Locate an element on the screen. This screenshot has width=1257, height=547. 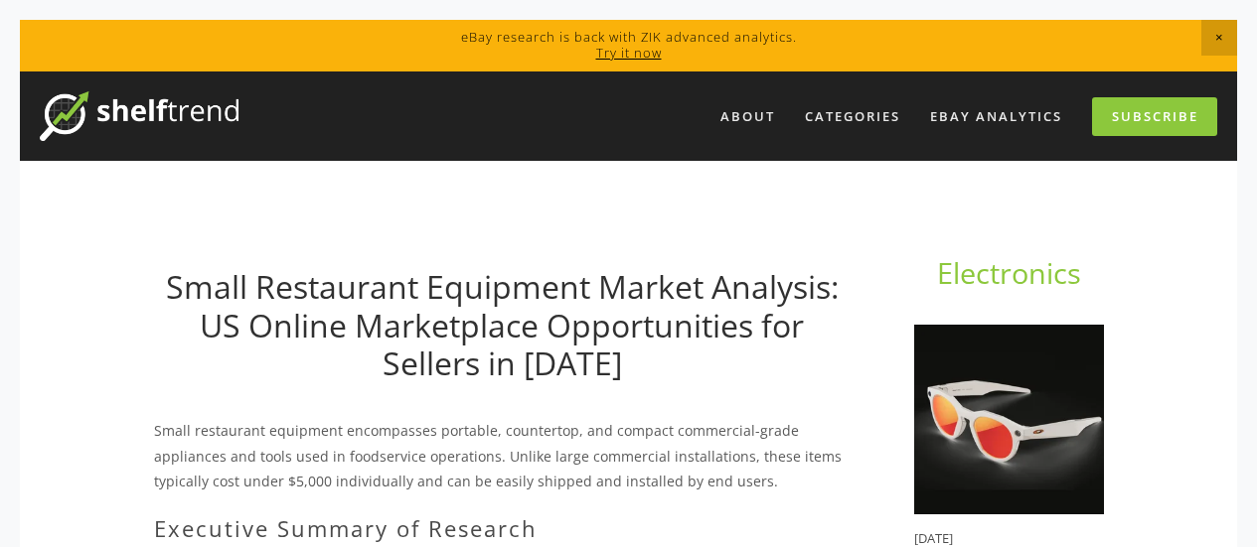
a: eBay Analytics is located at coordinates (995, 116).